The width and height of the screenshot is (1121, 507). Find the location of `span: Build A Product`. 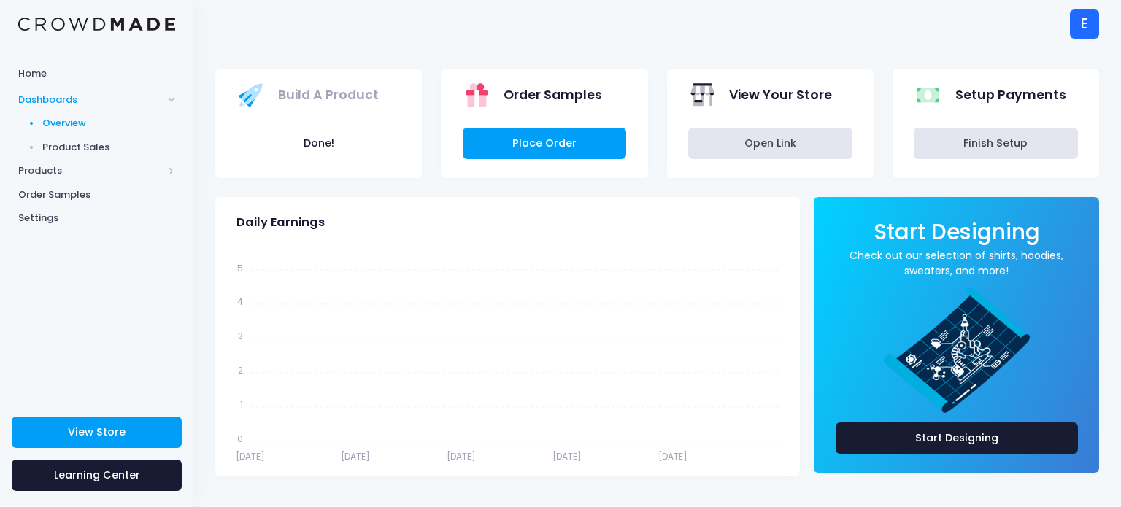

span: Build A Product is located at coordinates (328, 95).